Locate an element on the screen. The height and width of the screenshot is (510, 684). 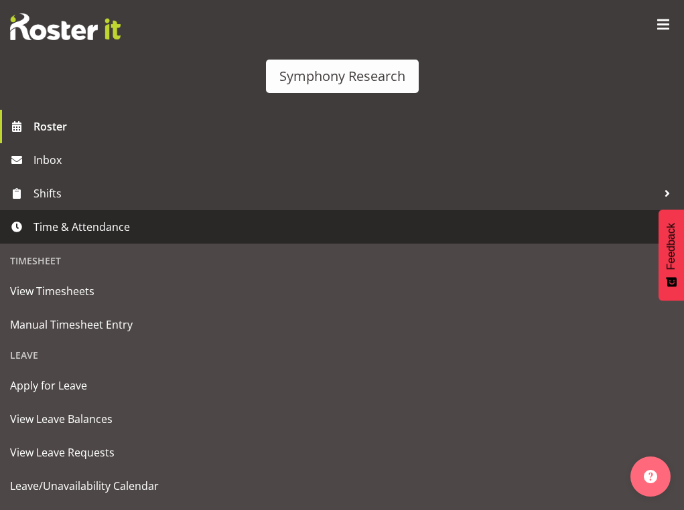
span: View Leave Balances is located at coordinates (342, 419).